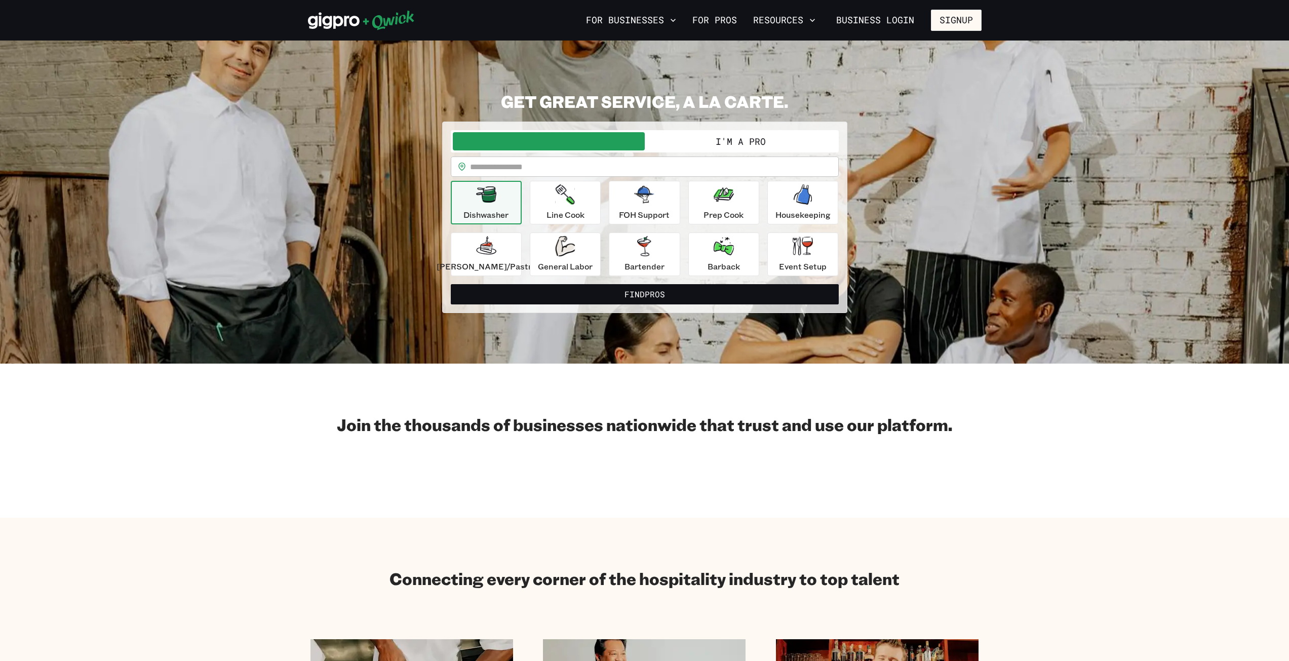 The width and height of the screenshot is (1289, 661). What do you see at coordinates (802, 254) in the screenshot?
I see `button: Event Setup` at bounding box center [802, 254].